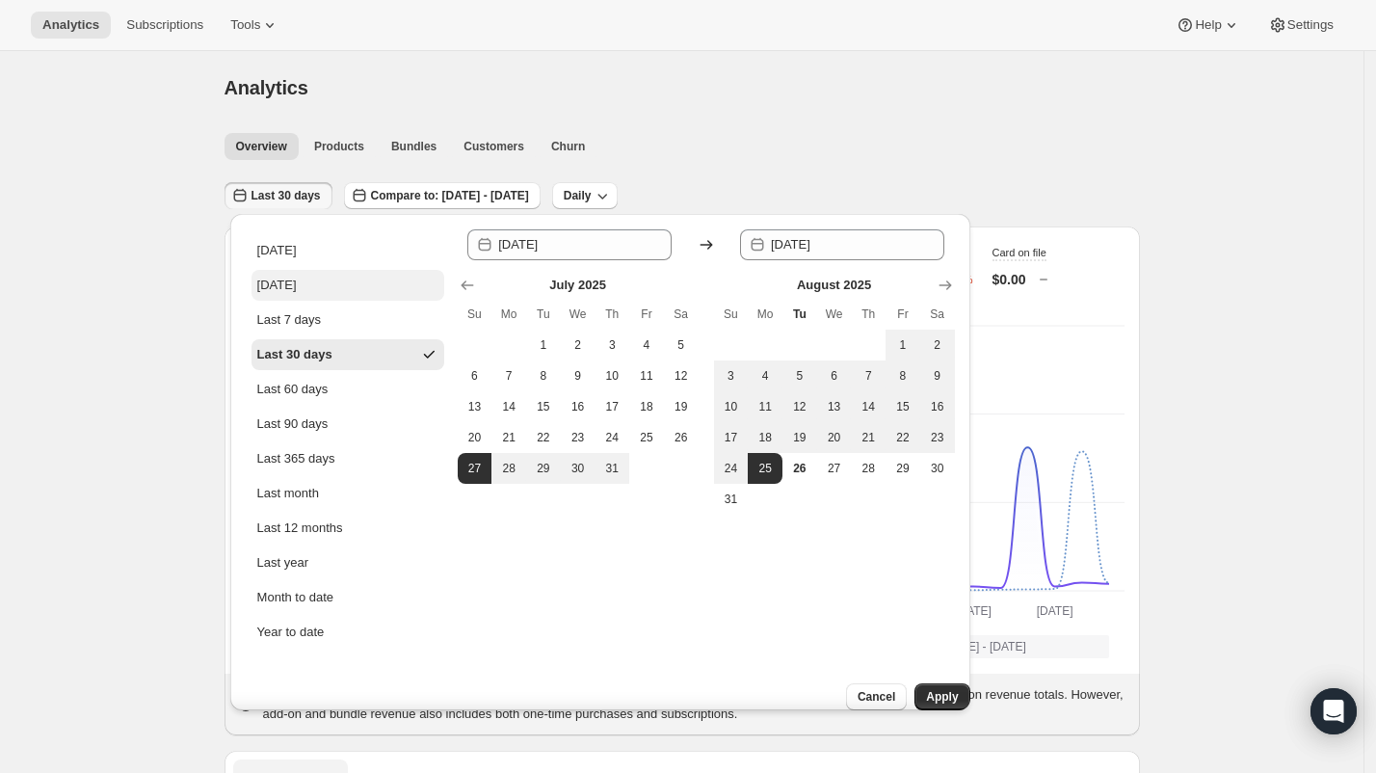 The height and width of the screenshot is (773, 1376). What do you see at coordinates (800, 438) in the screenshot?
I see `span: 19` at bounding box center [800, 438].